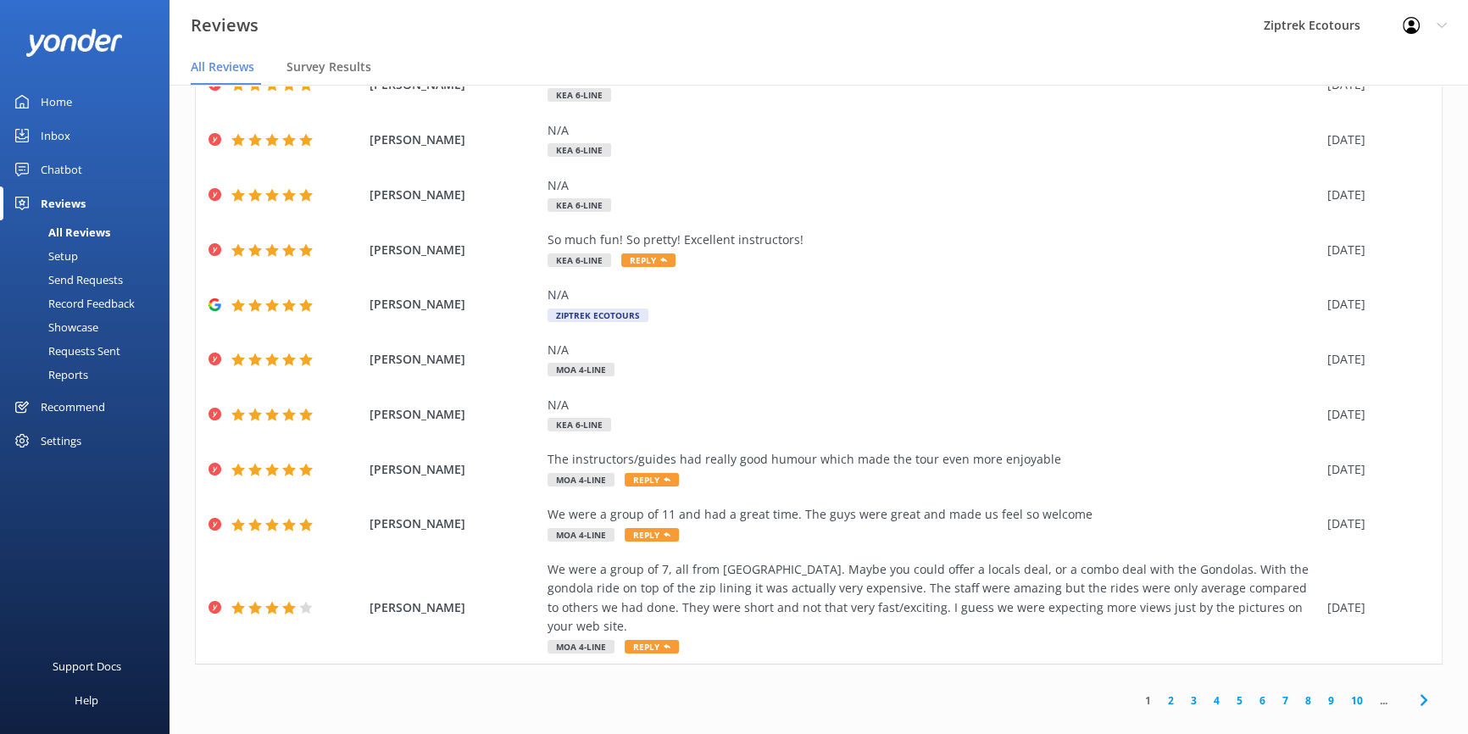 The image size is (1468, 734). What do you see at coordinates (90, 280) in the screenshot?
I see `a: Send Requests` at bounding box center [90, 280].